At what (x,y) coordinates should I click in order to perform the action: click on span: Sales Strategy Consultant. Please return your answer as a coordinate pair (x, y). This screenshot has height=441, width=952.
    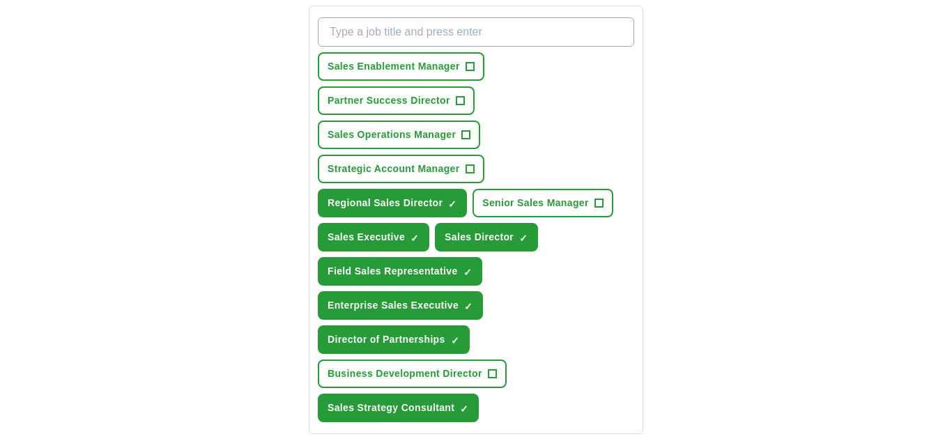
    Looking at the image, I should click on (391, 408).